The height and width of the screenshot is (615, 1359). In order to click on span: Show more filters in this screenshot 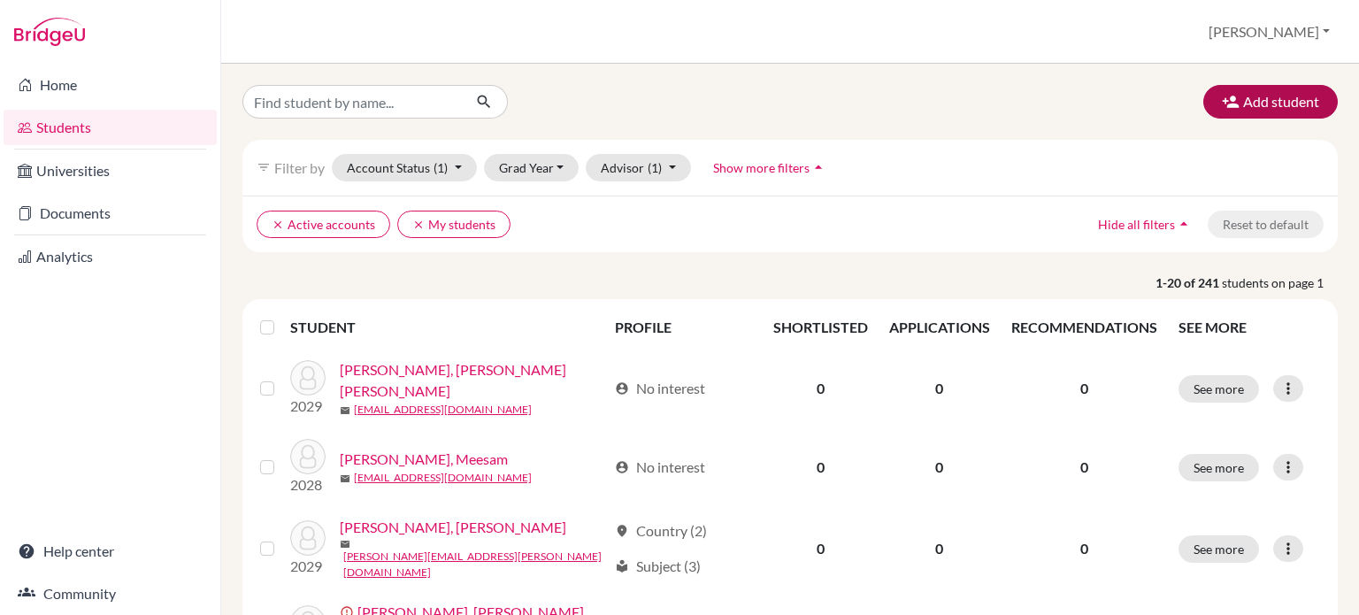, I will do `click(761, 167)`.